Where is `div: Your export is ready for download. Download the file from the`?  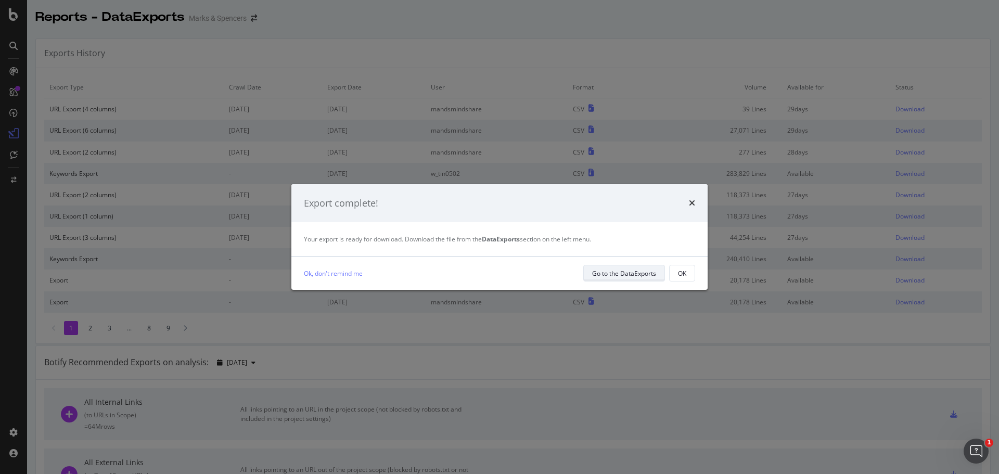 div: Your export is ready for download. Download the file from the is located at coordinates (499, 239).